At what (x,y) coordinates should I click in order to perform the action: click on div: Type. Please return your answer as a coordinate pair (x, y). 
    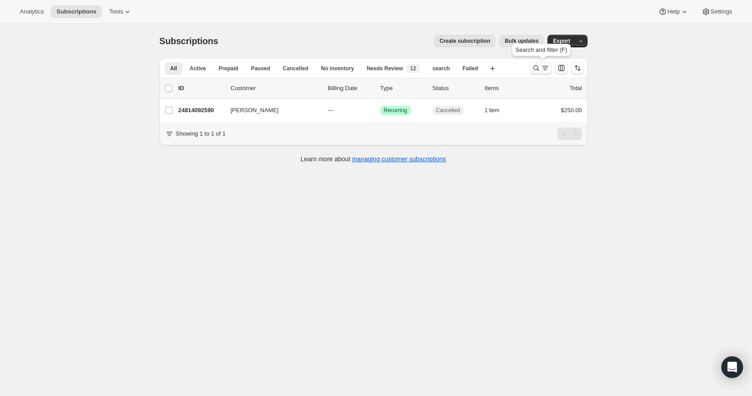
    Looking at the image, I should click on (403, 88).